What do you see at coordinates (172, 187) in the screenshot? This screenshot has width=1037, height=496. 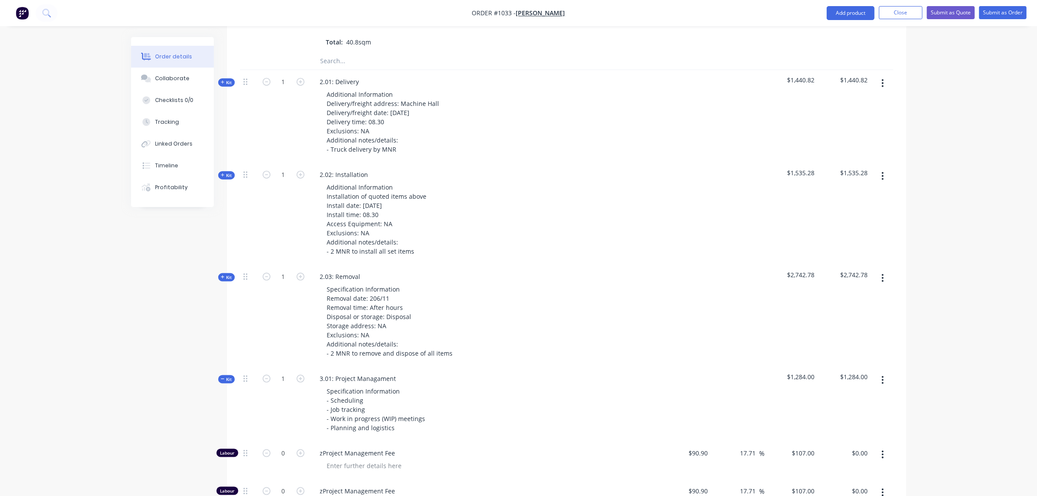 I see `button: Profitability` at bounding box center [172, 187].